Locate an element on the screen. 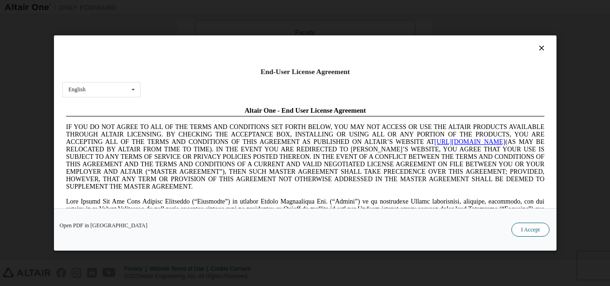 This screenshot has width=610, height=286. span: IF YOU DO NOT AGREE TO ALL OF THE TERMS AND CONDITIONS SET FORTH BELOW, YOU MAY NOT ACCESS OR USE... is located at coordinates (243, 54).